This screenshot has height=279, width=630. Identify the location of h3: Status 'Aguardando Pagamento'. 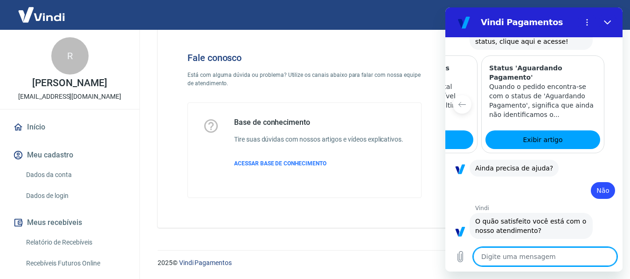
(97, 65).